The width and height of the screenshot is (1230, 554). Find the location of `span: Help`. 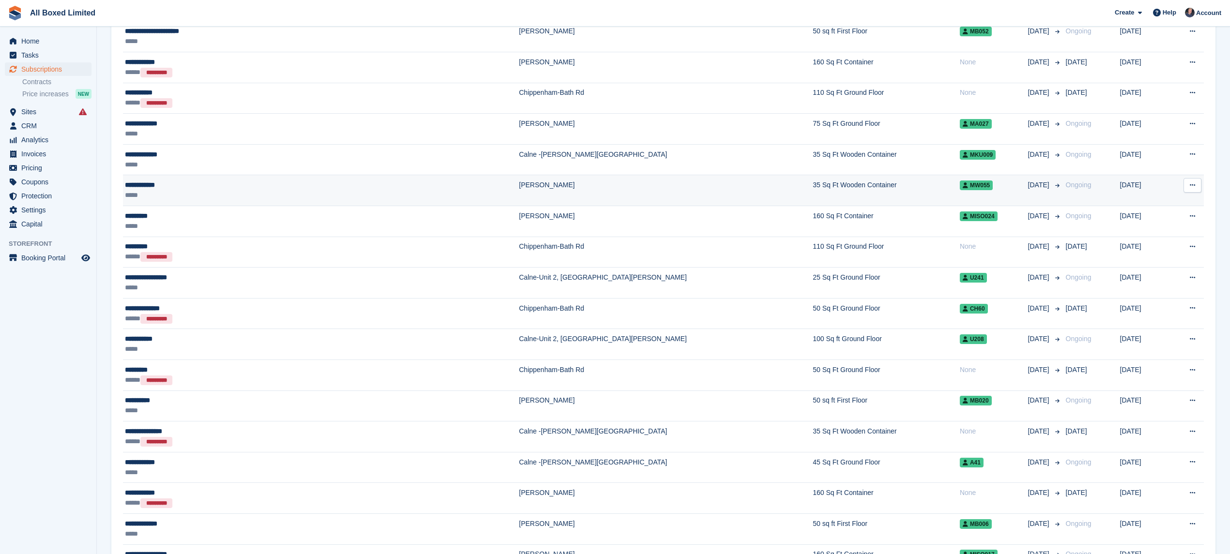

span: Help is located at coordinates (1169, 13).